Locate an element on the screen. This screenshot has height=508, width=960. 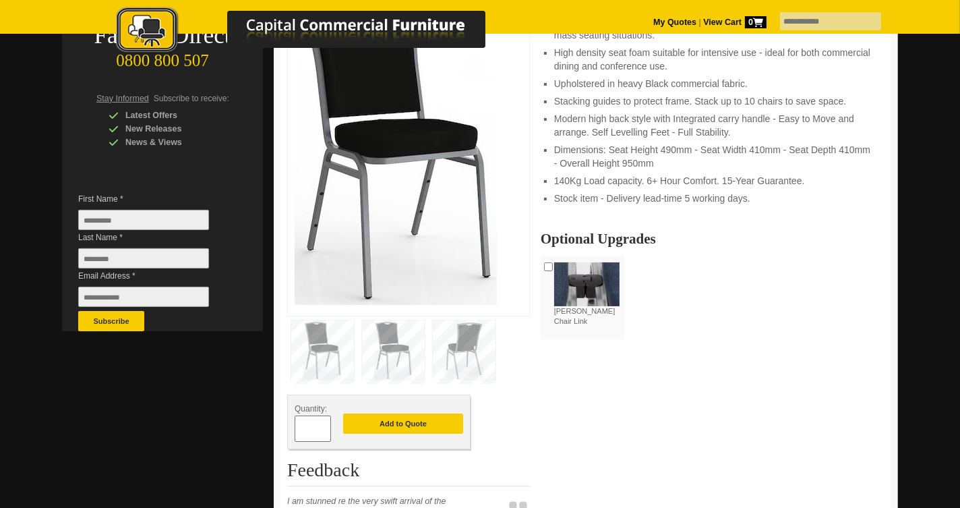
button: Add to Quote is located at coordinates (403, 423).